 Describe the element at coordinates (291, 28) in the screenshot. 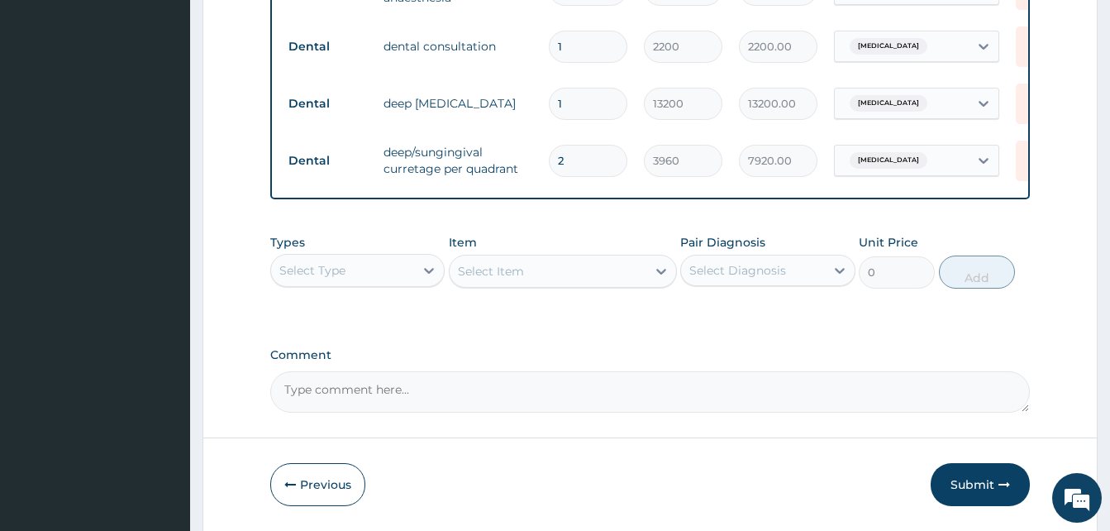

I see `div: Minimize live chat window` at that location.